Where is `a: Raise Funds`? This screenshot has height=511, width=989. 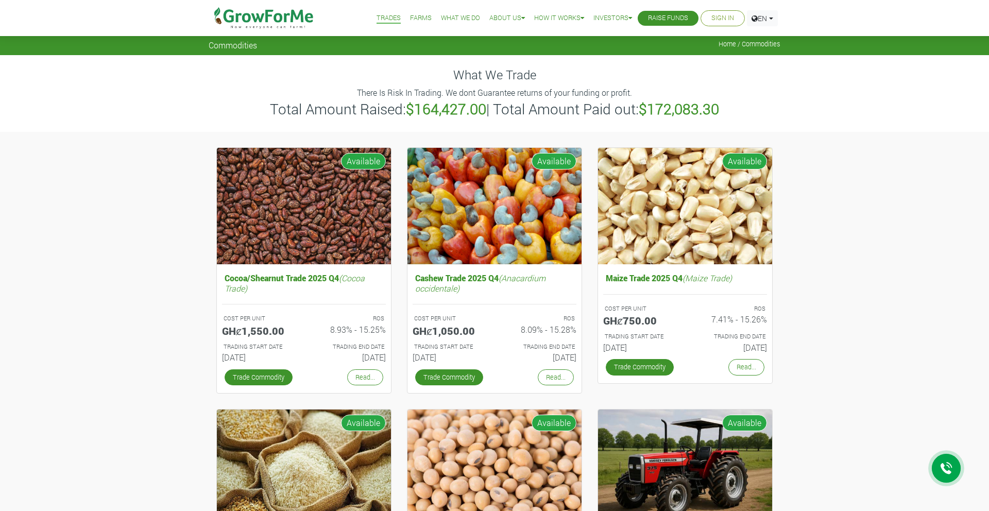 a: Raise Funds is located at coordinates (668, 18).